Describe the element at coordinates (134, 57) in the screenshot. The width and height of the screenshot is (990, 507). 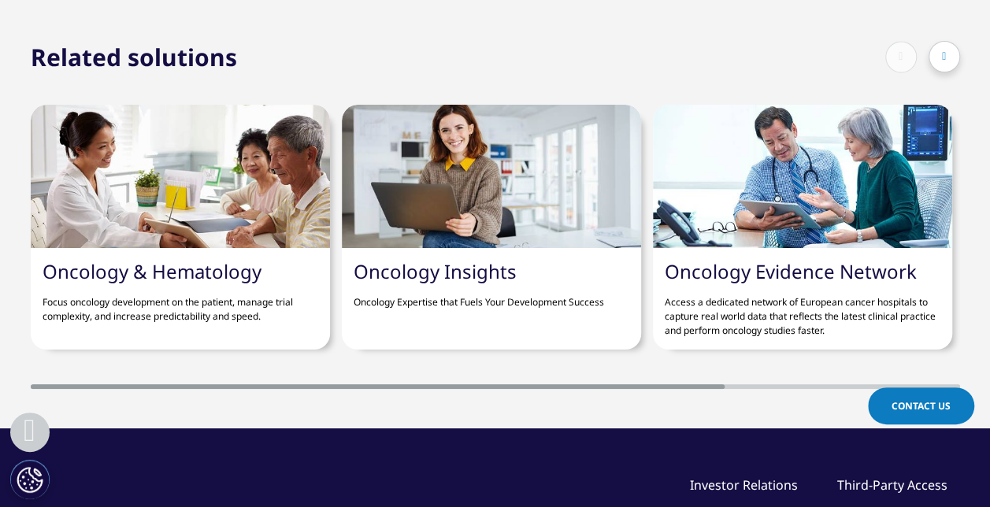
I see `h2: Related solutions` at that location.